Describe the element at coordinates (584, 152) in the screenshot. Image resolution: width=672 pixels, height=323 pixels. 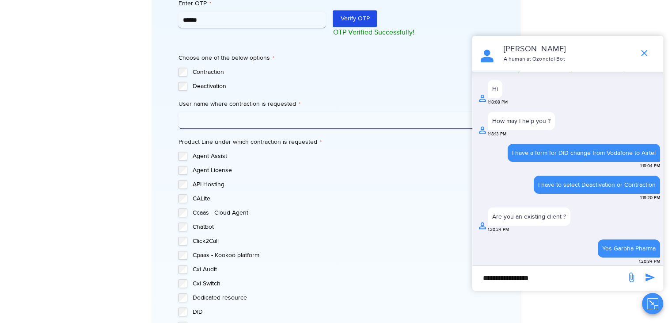
I see `div: I have a form for DID change from Vodafone to Airtel` at that location.